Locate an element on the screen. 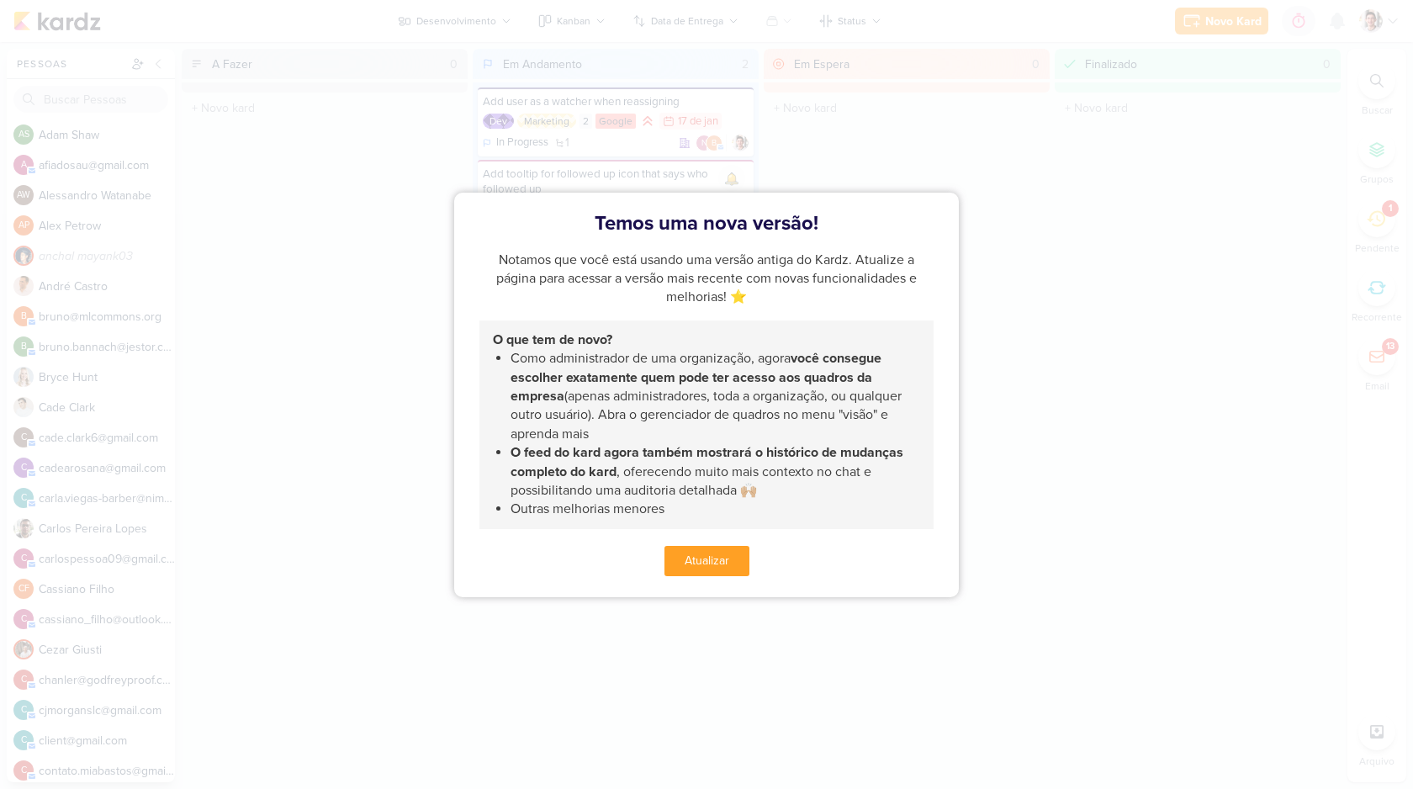  span: , oferecendo muito mais contexto no chat e possibilitando uma auditoria detalhada 🙌🏼 is located at coordinates (692, 481).